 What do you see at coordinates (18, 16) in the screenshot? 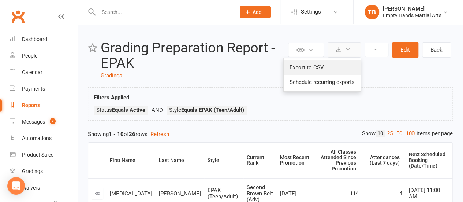
I see `a: Clubworx` at bounding box center [18, 16].